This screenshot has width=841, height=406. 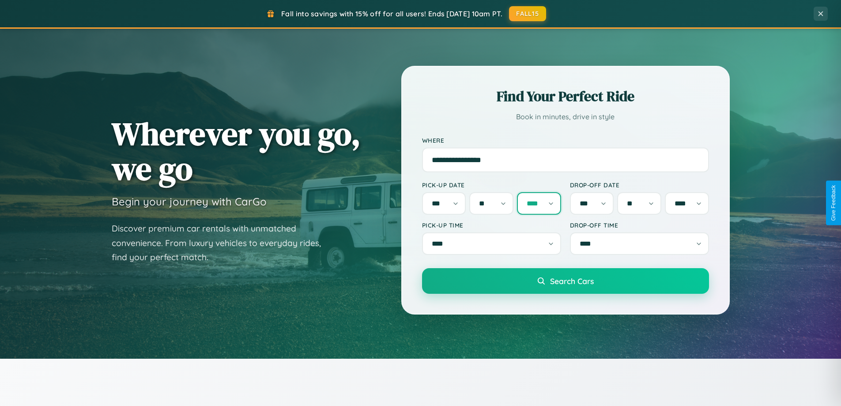 I want to click on label: Where, so click(x=566, y=140).